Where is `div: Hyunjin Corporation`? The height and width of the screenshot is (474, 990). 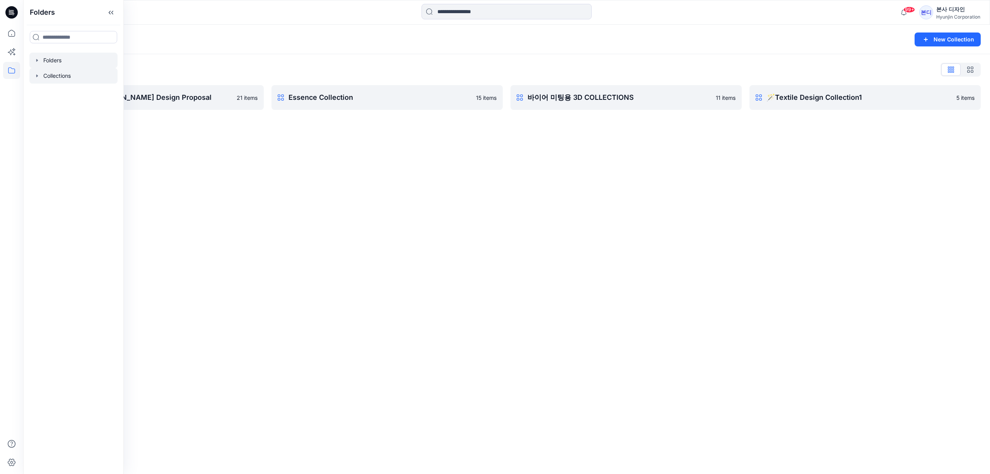
div: Hyunjin Corporation is located at coordinates (958, 17).